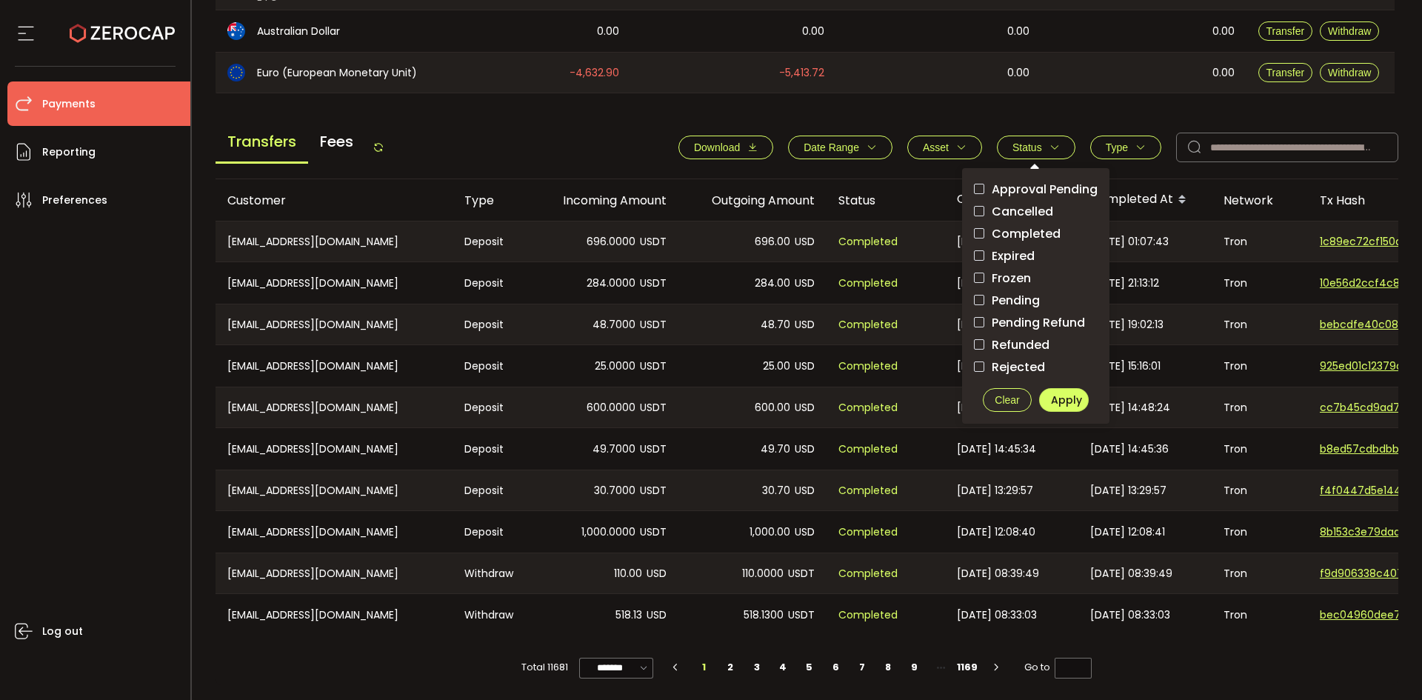 The height and width of the screenshot is (700, 1422). I want to click on span: 49.7000, so click(614, 449).